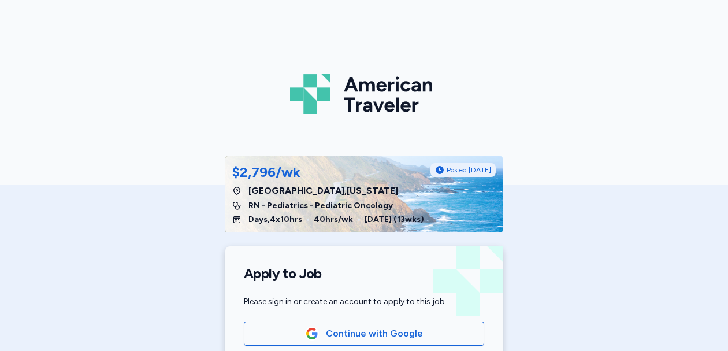 This screenshot has width=728, height=351. Describe the element at coordinates (364, 333) in the screenshot. I see `button: Google LogoContinue with Google` at that location.